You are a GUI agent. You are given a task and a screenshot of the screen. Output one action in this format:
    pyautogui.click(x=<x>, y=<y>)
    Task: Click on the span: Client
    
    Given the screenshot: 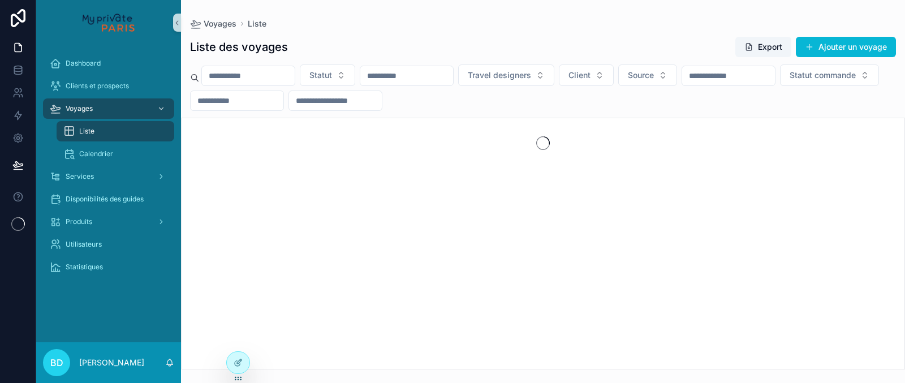 What is the action you would take?
    pyautogui.click(x=579, y=75)
    